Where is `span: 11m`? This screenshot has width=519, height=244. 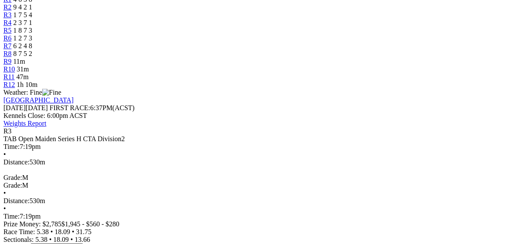 span: 11m is located at coordinates (19, 61).